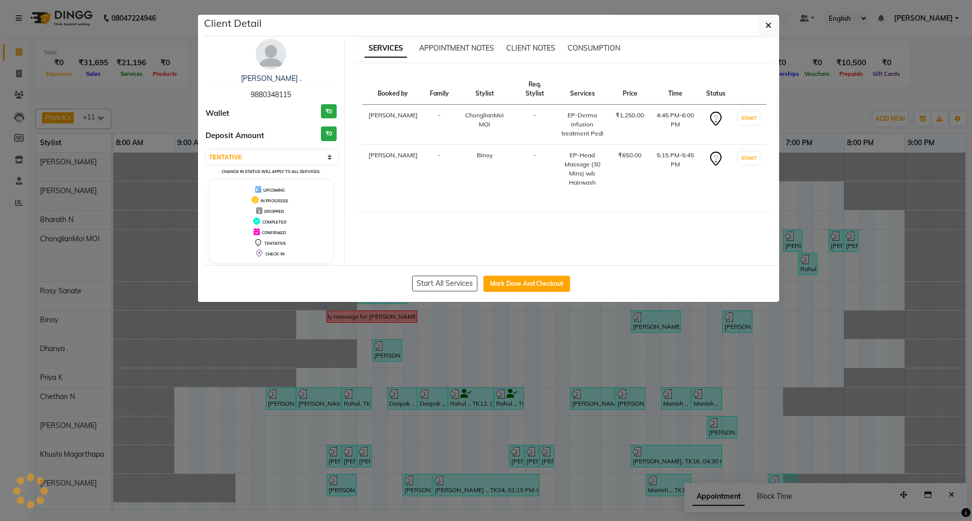  What do you see at coordinates (274, 190) in the screenshot?
I see `span: UPCOMING` at bounding box center [274, 190].